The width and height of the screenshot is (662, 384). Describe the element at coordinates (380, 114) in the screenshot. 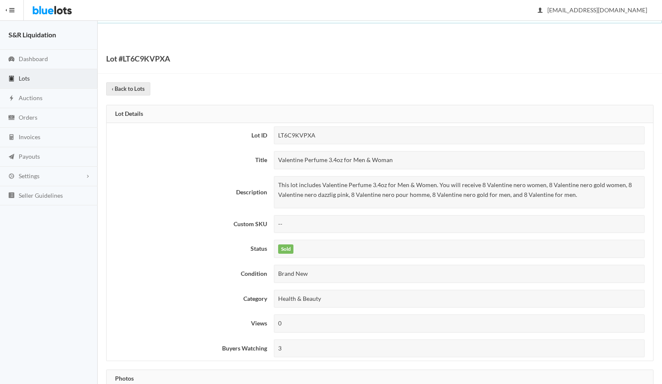

I see `div: Lot Details` at that location.